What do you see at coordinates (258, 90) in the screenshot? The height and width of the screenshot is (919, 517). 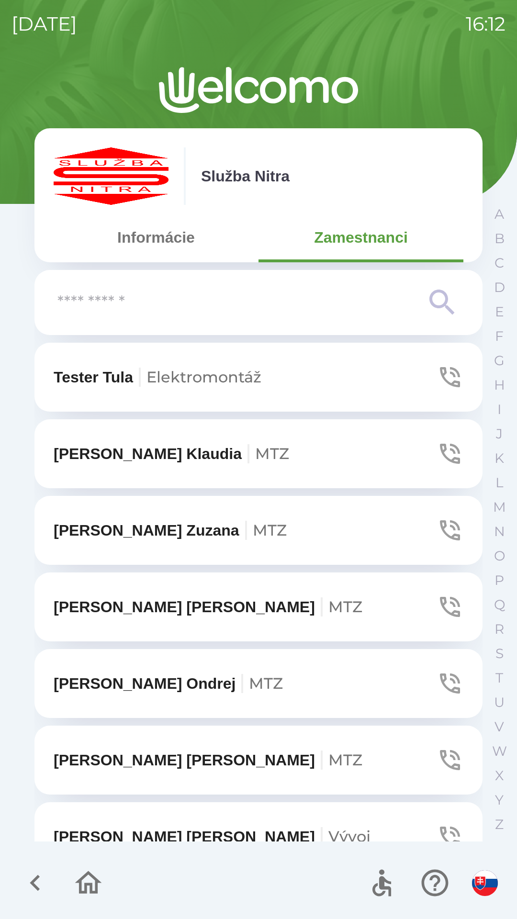 I see `img: Logo` at bounding box center [258, 90].